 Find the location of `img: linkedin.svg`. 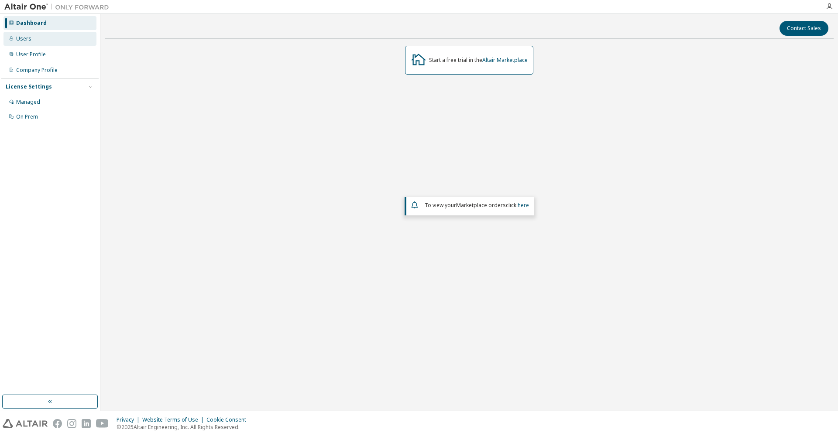

img: linkedin.svg is located at coordinates (86, 424).